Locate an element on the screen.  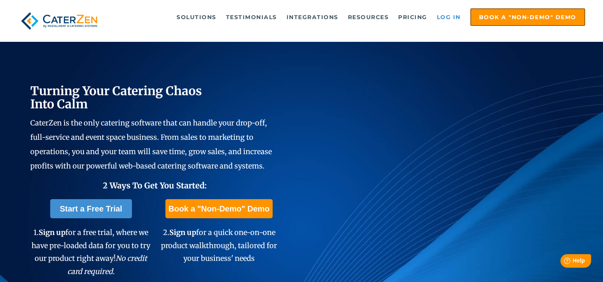
span: CaterZen is the only catering software that can handle your drop-off, full-service and event spac... is located at coordinates (151, 144).